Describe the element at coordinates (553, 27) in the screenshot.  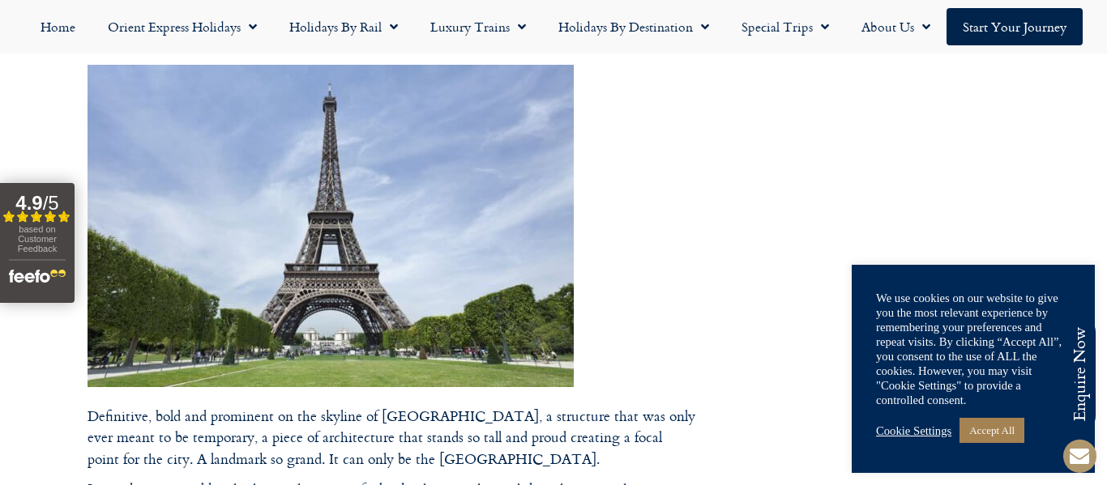
I see `nav: Menu` at that location.